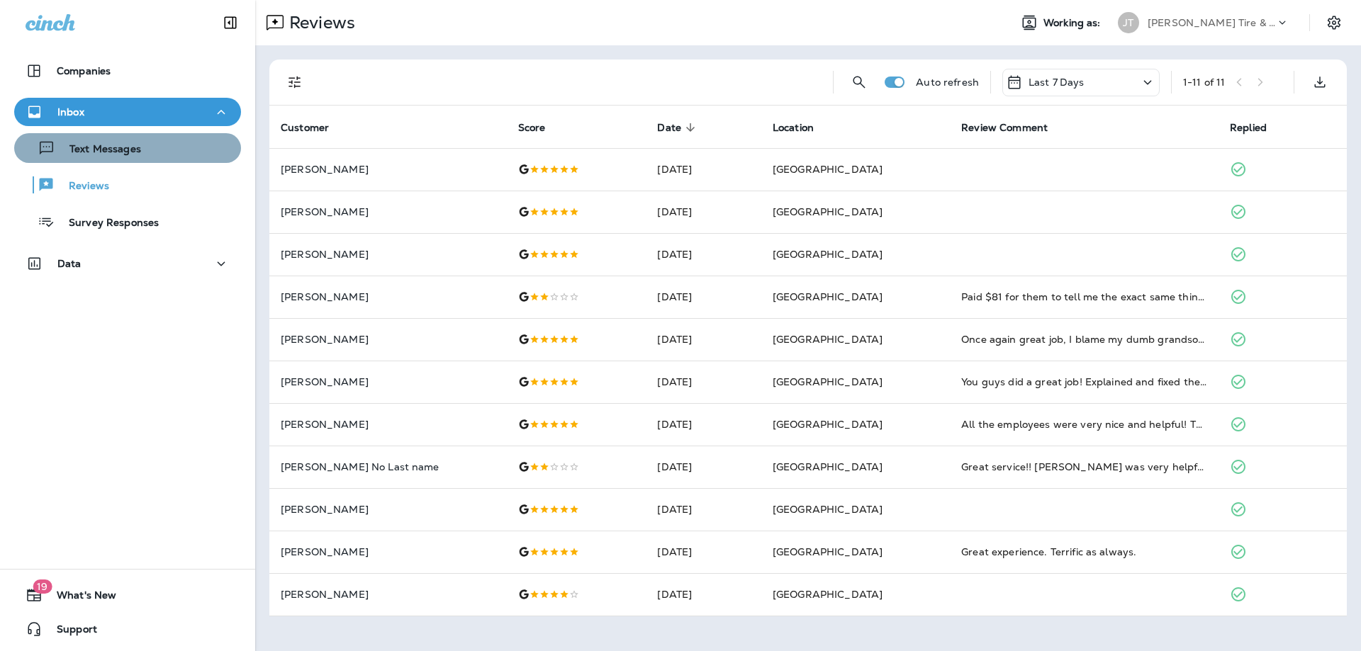 Image resolution: width=1361 pixels, height=651 pixels. What do you see at coordinates (128, 222) in the screenshot?
I see `button: Survey Responses` at bounding box center [128, 222].